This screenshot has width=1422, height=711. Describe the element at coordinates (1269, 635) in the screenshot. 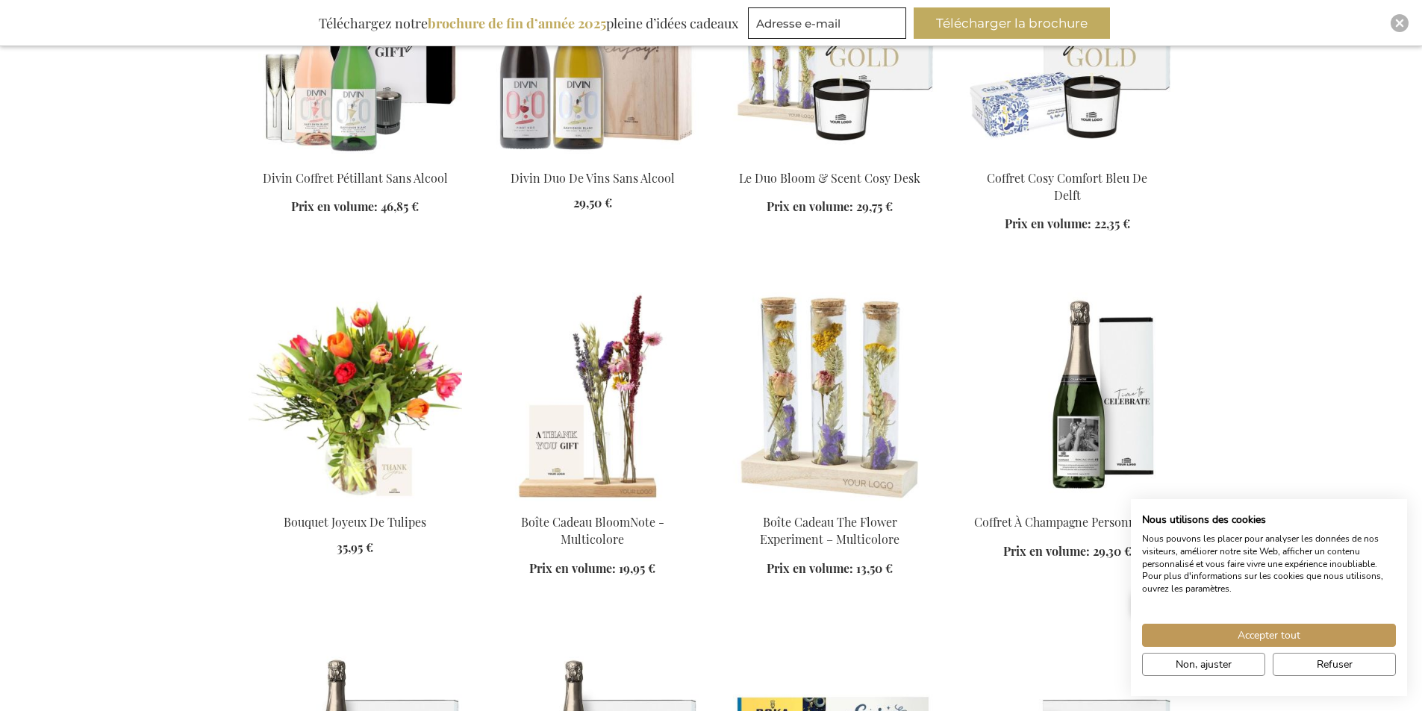

I see `span: Accepter tout` at that location.